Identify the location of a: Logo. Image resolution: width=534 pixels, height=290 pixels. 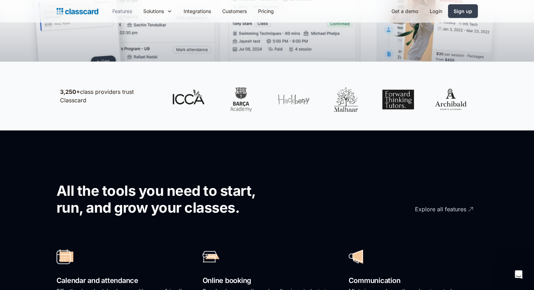
(77, 11).